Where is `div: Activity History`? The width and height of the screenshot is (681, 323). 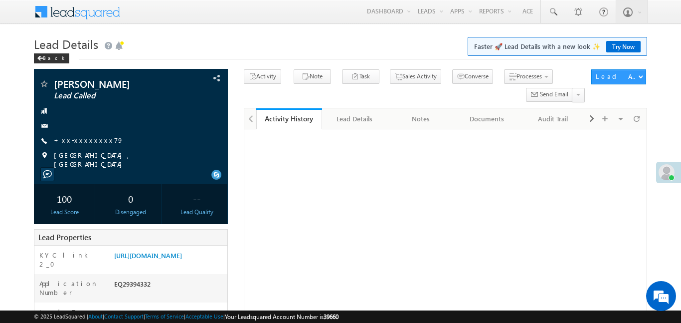
div: Activity History is located at coordinates (289, 118).